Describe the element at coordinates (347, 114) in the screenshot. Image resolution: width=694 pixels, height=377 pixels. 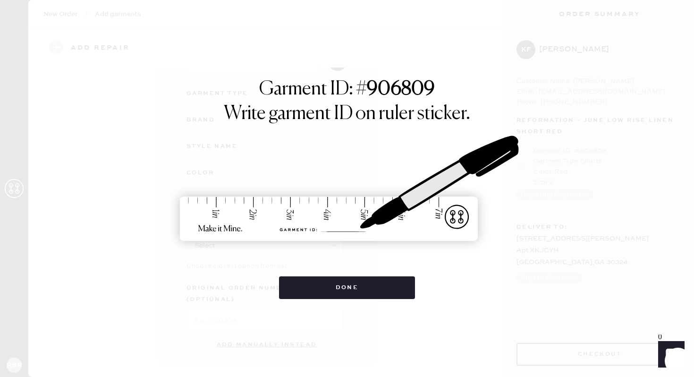
I see `h1: Write garment ID on ruler sticker.` at that location.